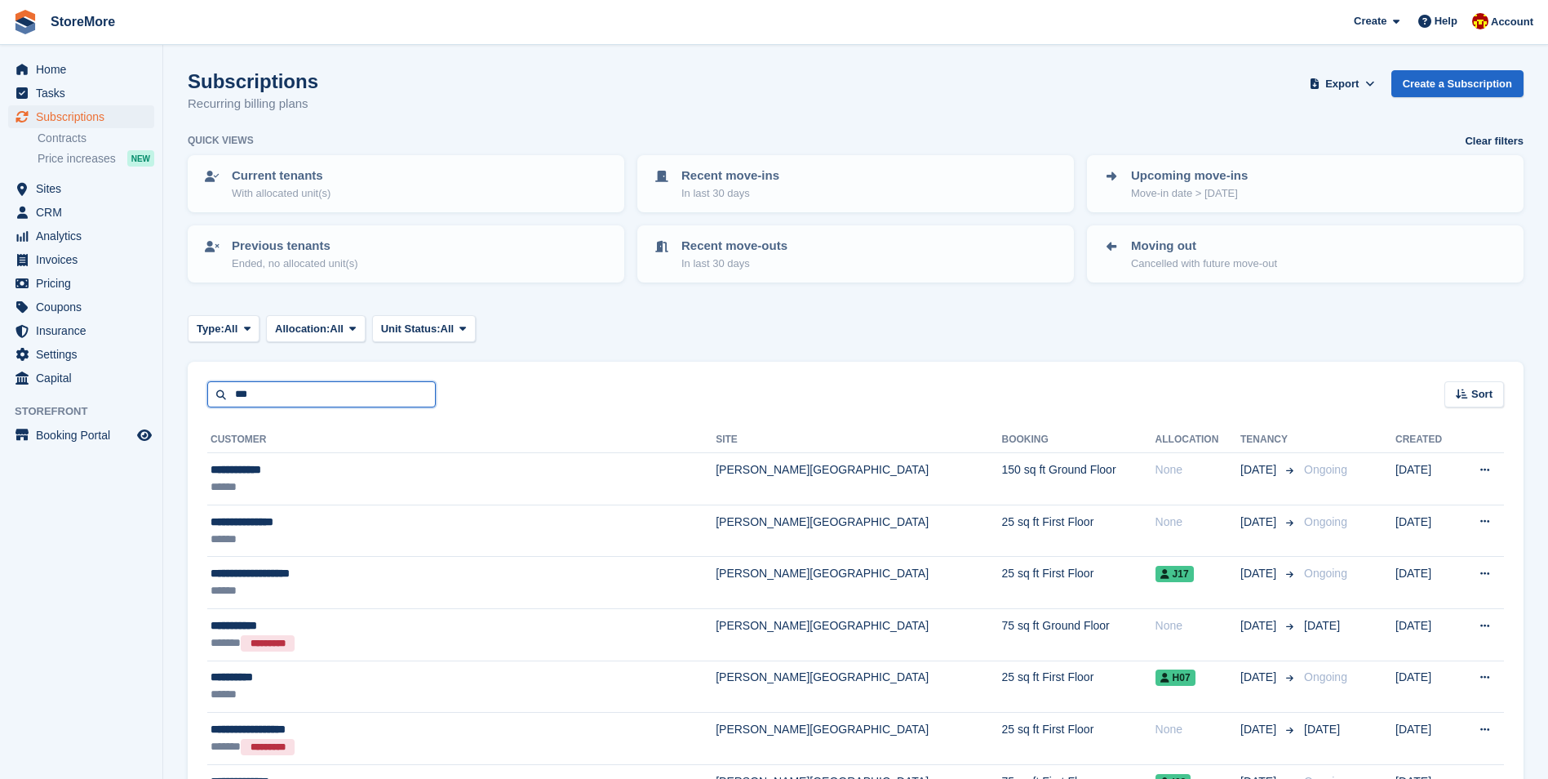  What do you see at coordinates (1427, 440) in the screenshot?
I see `th: Created` at bounding box center [1427, 440].